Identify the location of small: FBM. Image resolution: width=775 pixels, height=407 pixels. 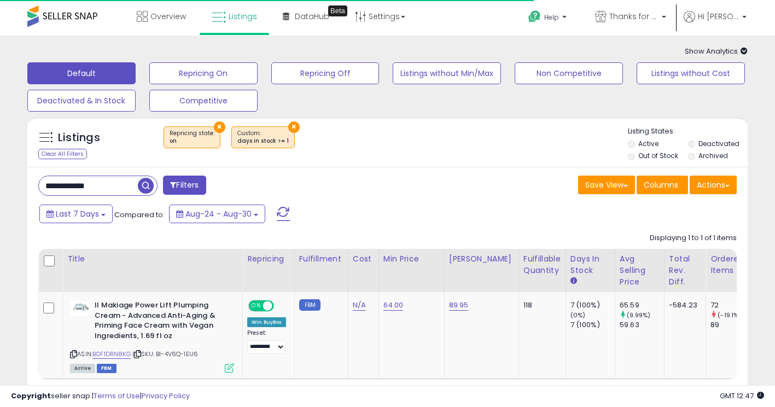
(310, 305).